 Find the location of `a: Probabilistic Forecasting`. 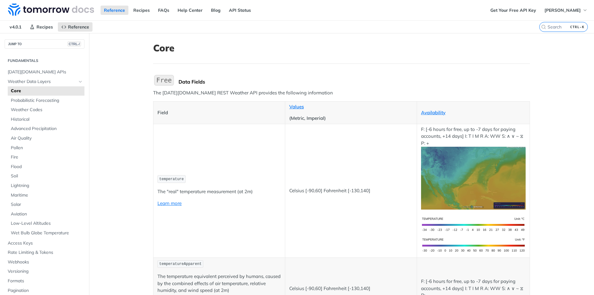

a: Probabilistic Forecasting is located at coordinates (46, 100).